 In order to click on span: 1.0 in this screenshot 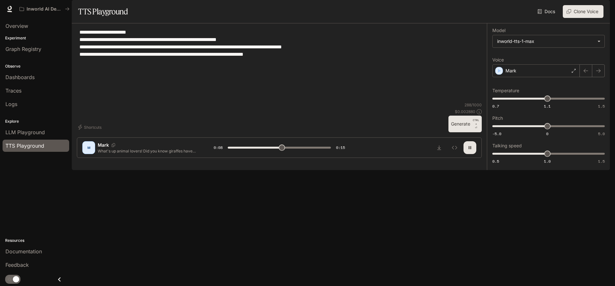, I will do `click(547, 161)`.